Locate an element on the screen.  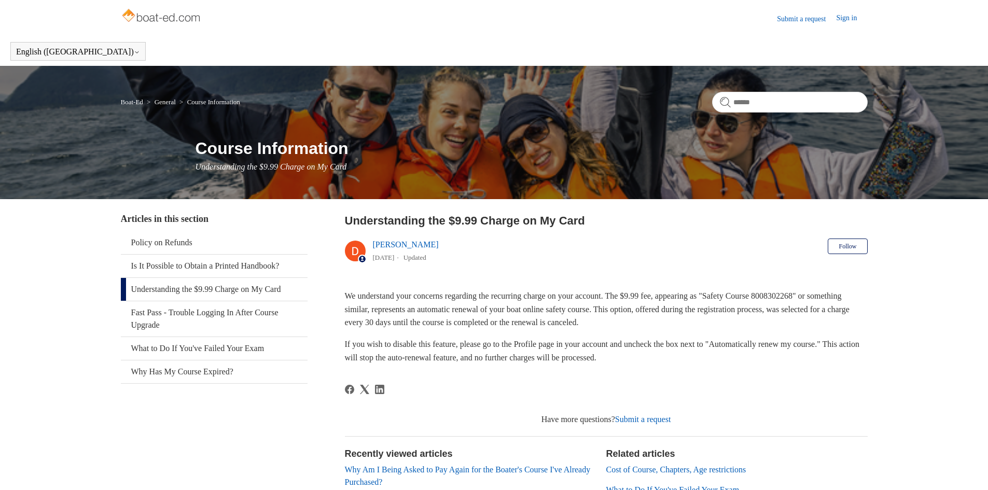
a: X Corp is located at coordinates (365, 390).